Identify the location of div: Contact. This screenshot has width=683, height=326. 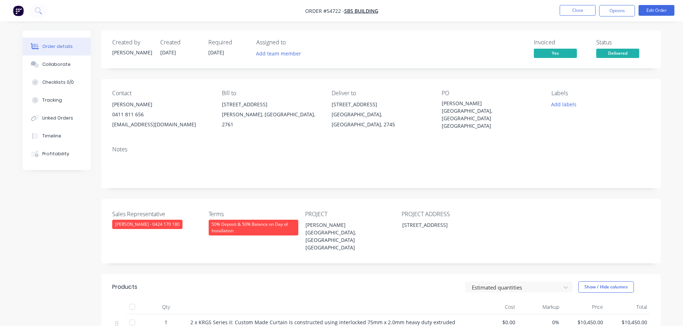
(161, 93).